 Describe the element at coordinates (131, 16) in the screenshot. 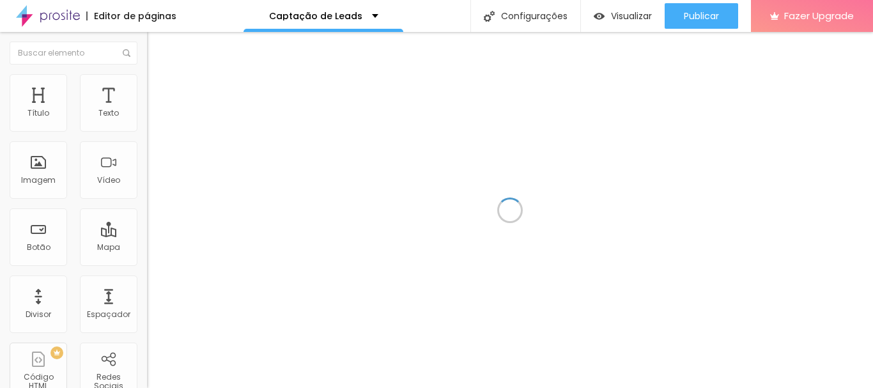

I see `div: Editor de páginas` at that location.